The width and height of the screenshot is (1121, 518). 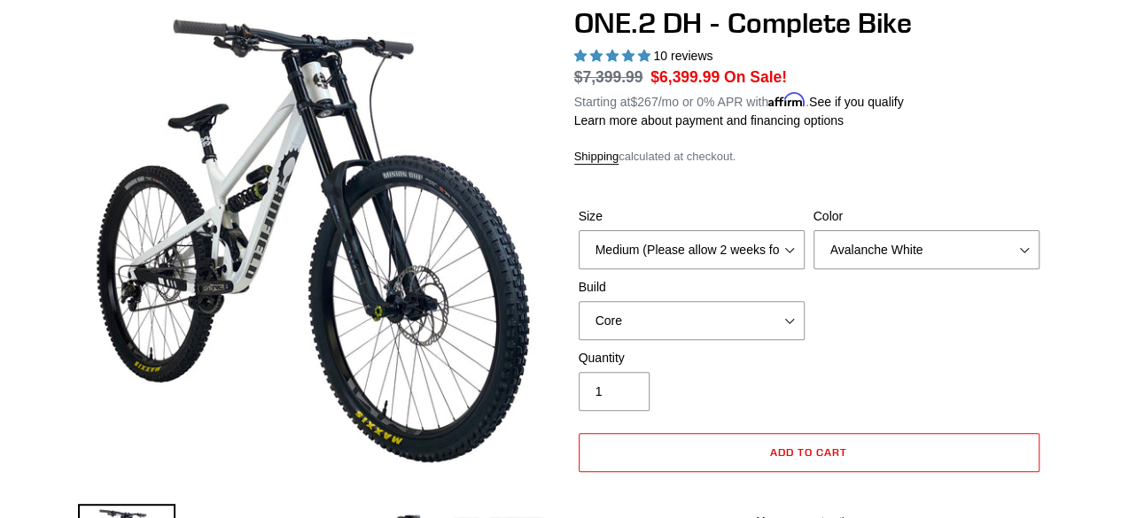 What do you see at coordinates (691, 287) in the screenshot?
I see `label: Build` at bounding box center [691, 287].